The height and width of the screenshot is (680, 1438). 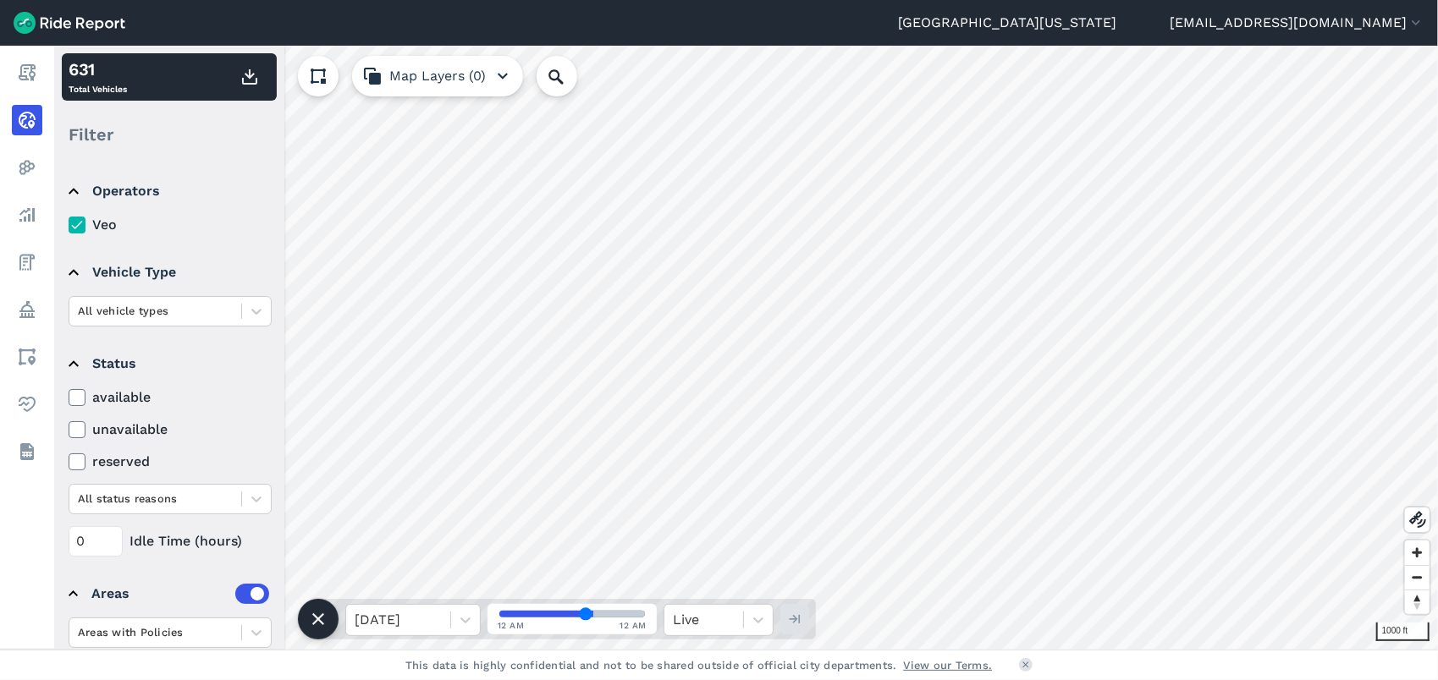 I want to click on a: Report, so click(x=27, y=73).